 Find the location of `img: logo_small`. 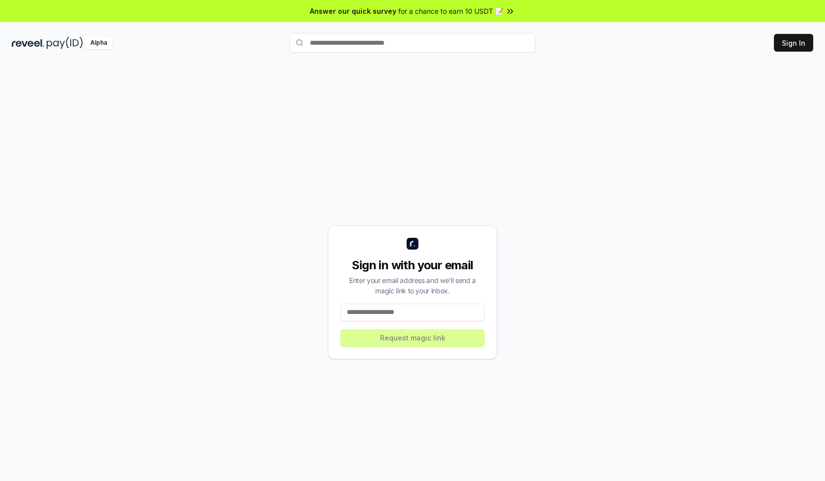

img: logo_small is located at coordinates (412, 243).